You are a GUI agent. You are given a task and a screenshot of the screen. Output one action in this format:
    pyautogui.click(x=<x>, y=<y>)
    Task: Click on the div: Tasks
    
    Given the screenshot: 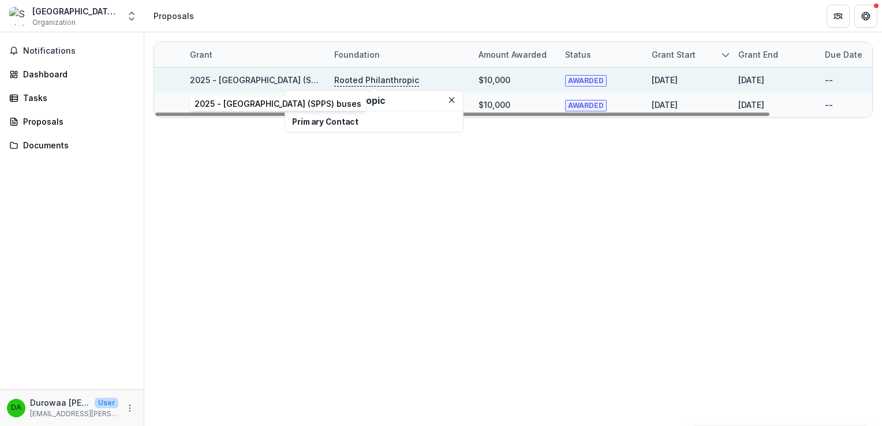 What is the action you would take?
    pyautogui.click(x=76, y=98)
    